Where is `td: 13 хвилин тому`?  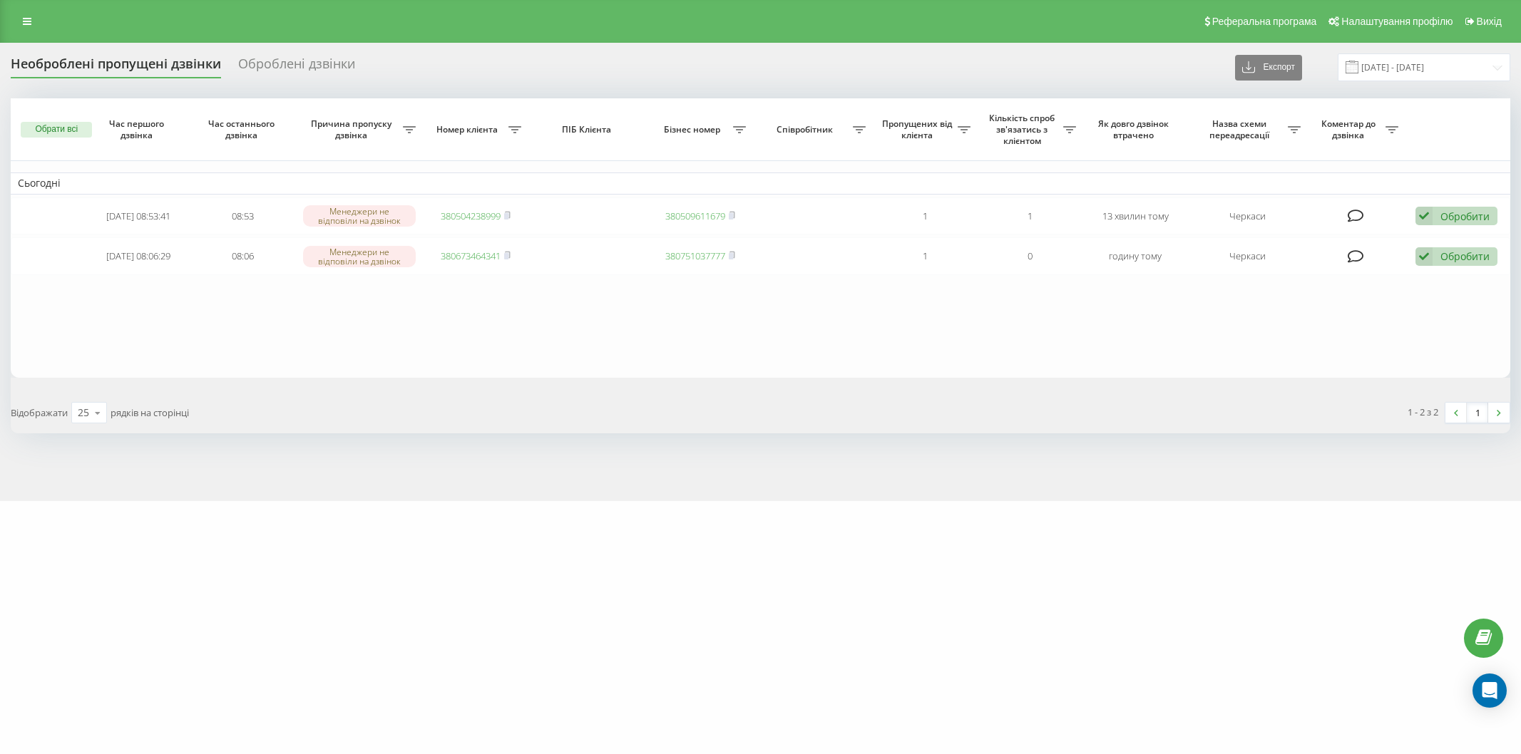 td: 13 хвилин тому is located at coordinates (1135, 216).